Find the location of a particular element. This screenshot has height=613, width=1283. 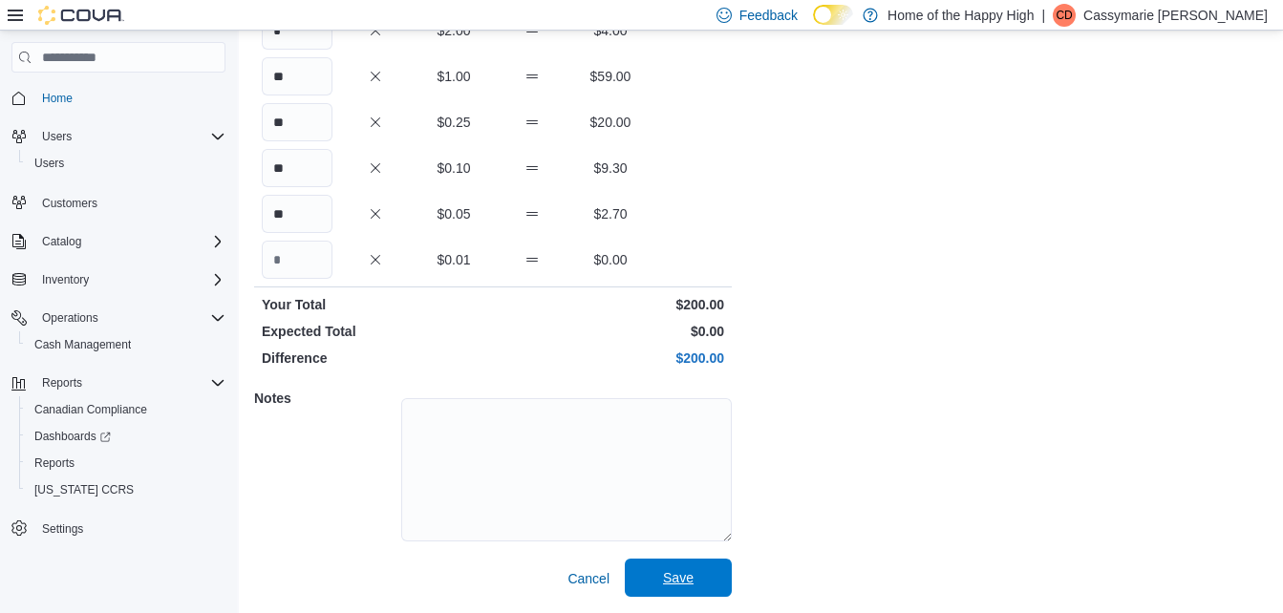

p: $59.00 is located at coordinates (611, 76).